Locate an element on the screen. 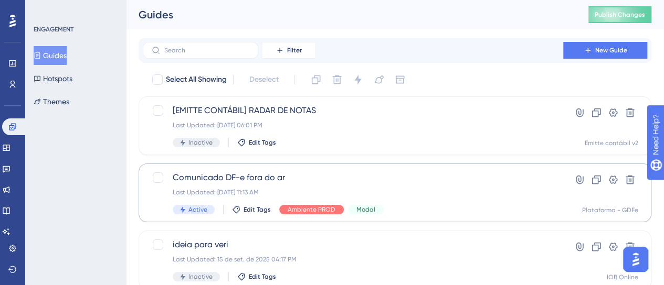  img: launcher-image-alternative-text is located at coordinates (16, 16).